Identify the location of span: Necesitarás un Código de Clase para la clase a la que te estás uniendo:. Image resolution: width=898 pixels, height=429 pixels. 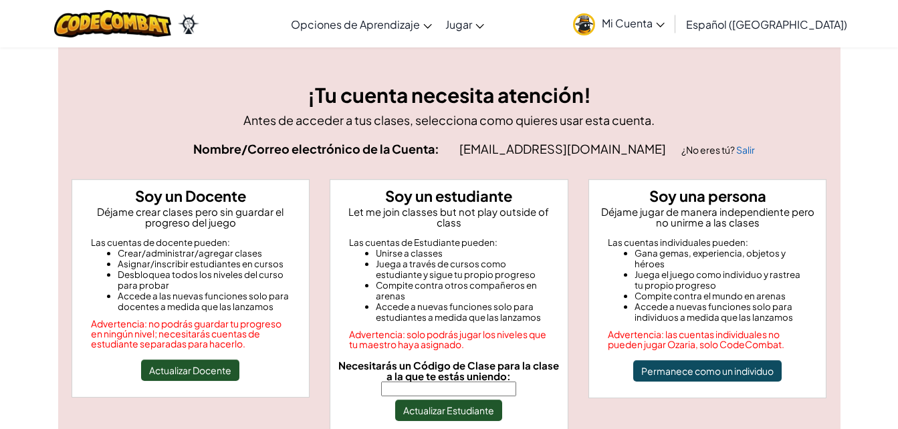
(449, 371).